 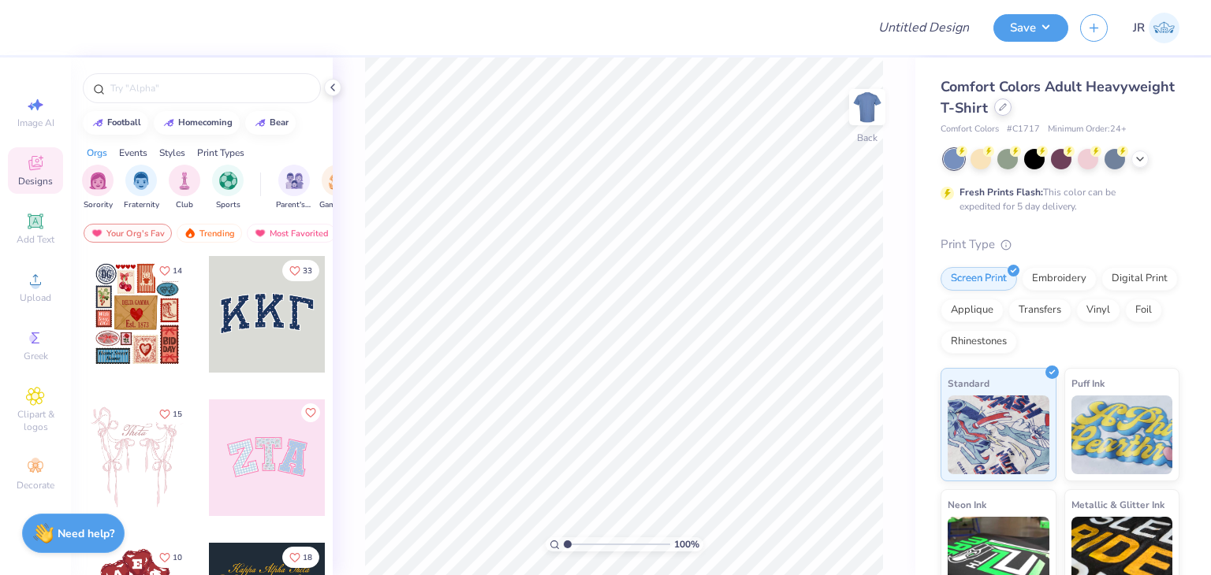 What do you see at coordinates (177, 271) in the screenshot?
I see `span: 14` at bounding box center [177, 271].